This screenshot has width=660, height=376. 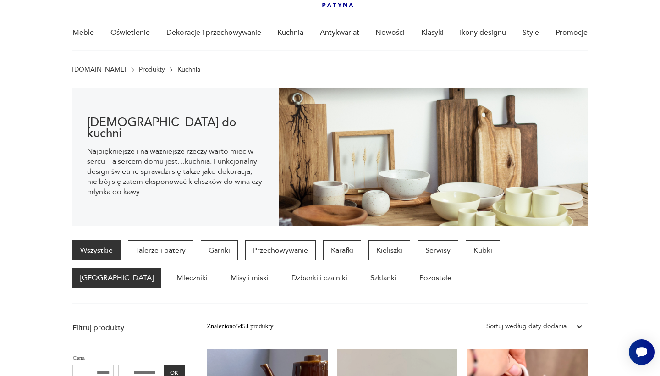 What do you see at coordinates (281, 250) in the screenshot?
I see `p: Przechowywanie` at bounding box center [281, 250].